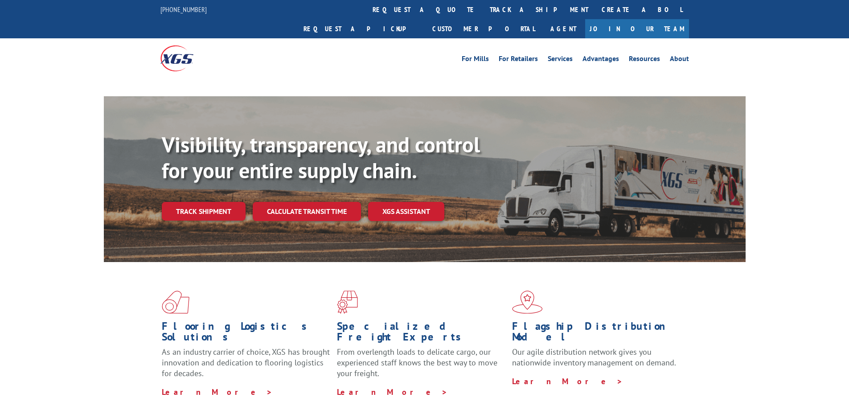  Describe the element at coordinates (679, 60) in the screenshot. I see `a: About` at that location.